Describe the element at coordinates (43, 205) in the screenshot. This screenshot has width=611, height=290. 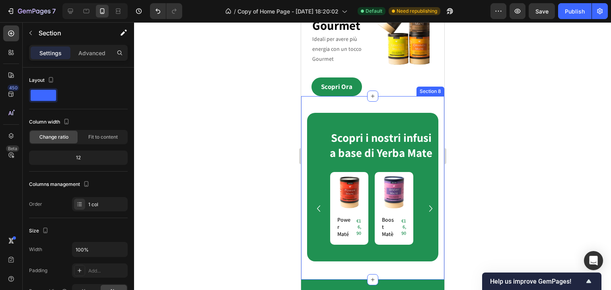
I see `h1: Power Maté` at that location.